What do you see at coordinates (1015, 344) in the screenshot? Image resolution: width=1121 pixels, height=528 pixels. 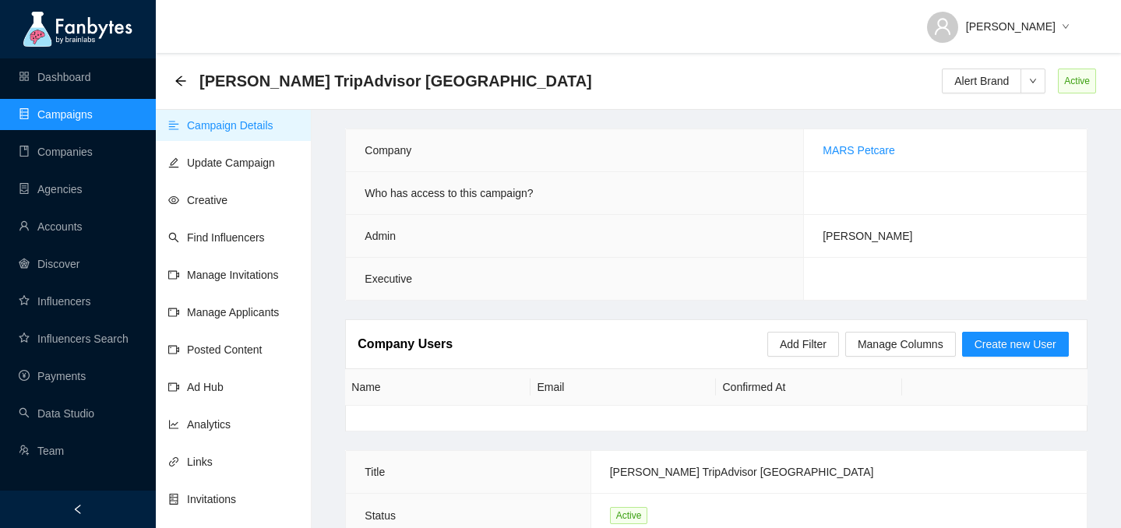 I see `span: Create new User` at bounding box center [1015, 344].